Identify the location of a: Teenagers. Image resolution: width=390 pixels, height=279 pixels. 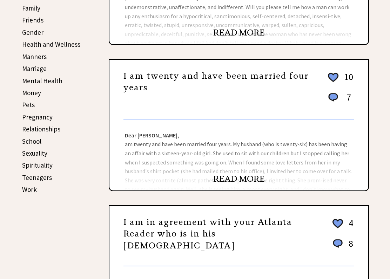
(37, 177).